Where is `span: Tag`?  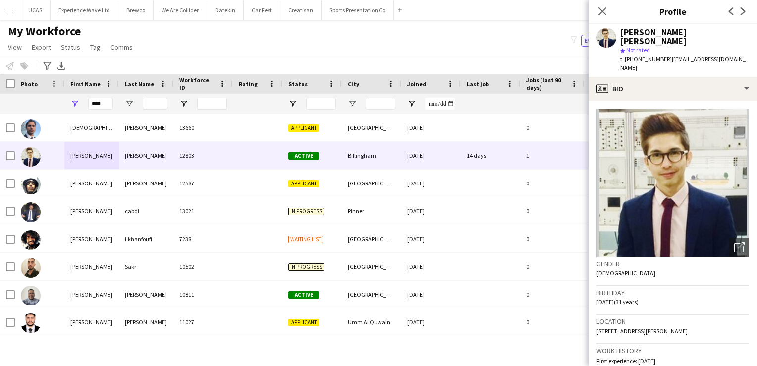
span: Tag is located at coordinates (95, 47).